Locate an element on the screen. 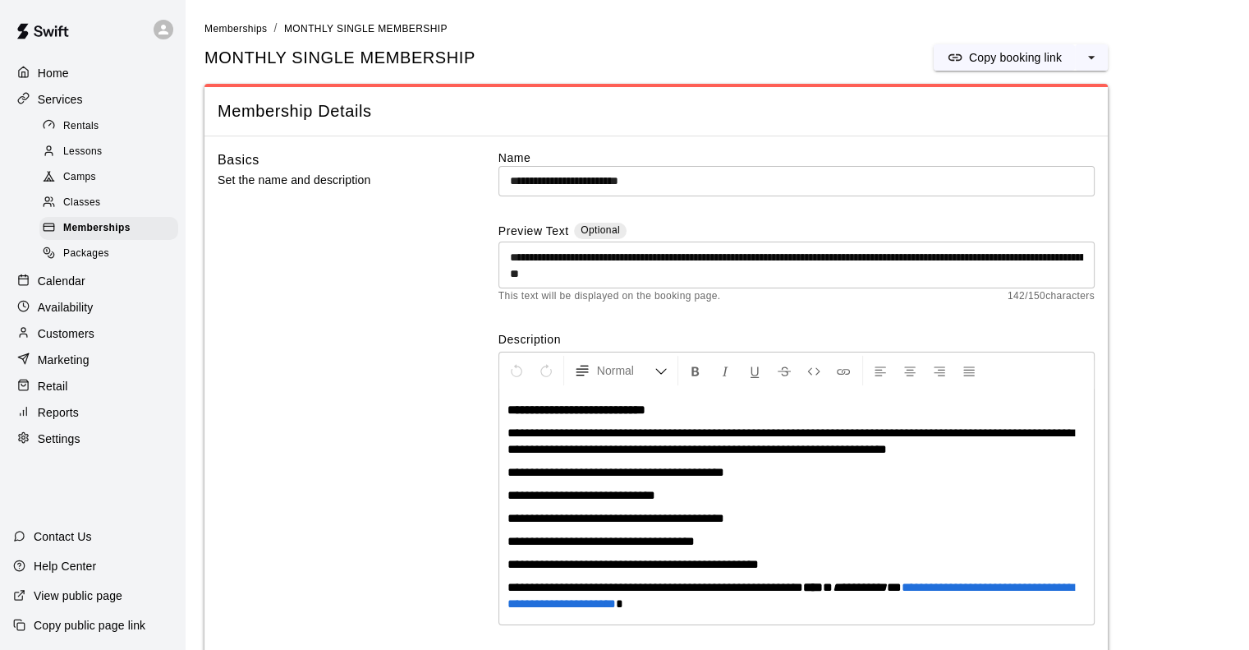 The image size is (1249, 650). button: Redo is located at coordinates (546, 370).